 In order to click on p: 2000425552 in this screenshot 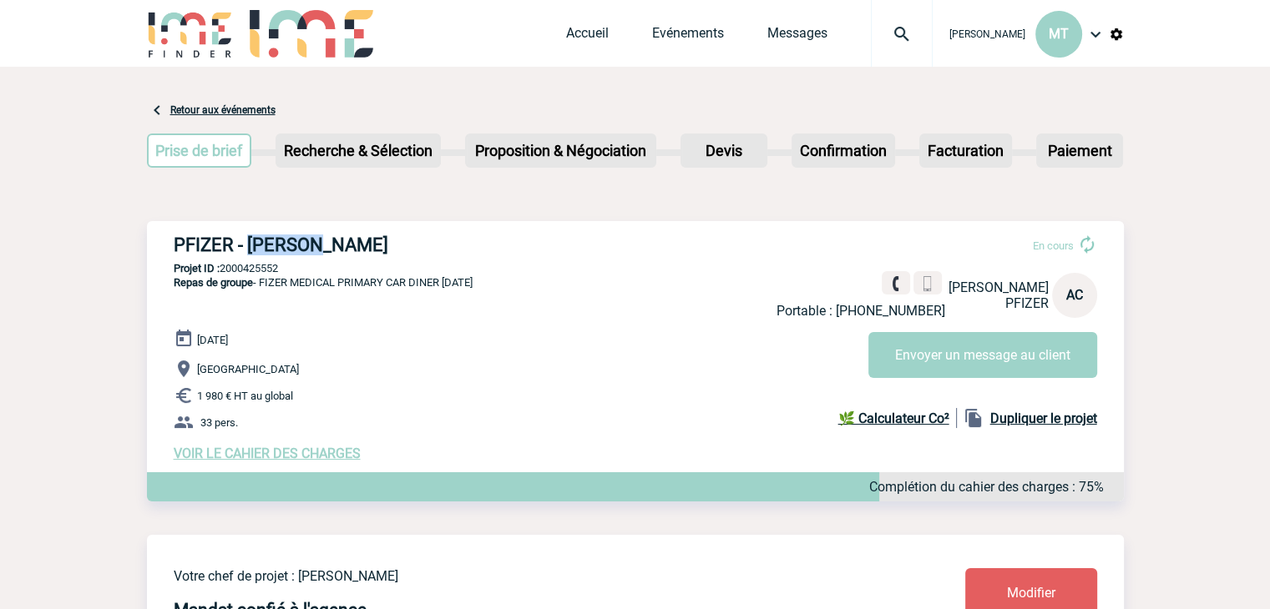, I will do `click(635, 268)`.